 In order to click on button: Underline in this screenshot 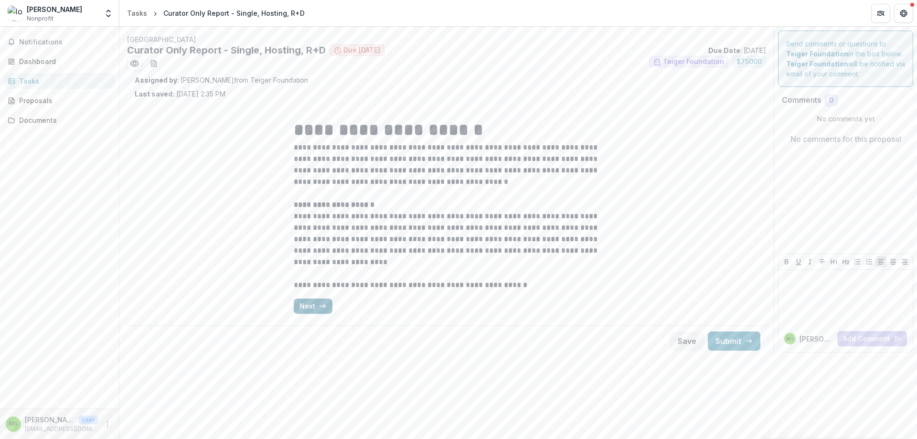, I will do `click(798, 262)`.